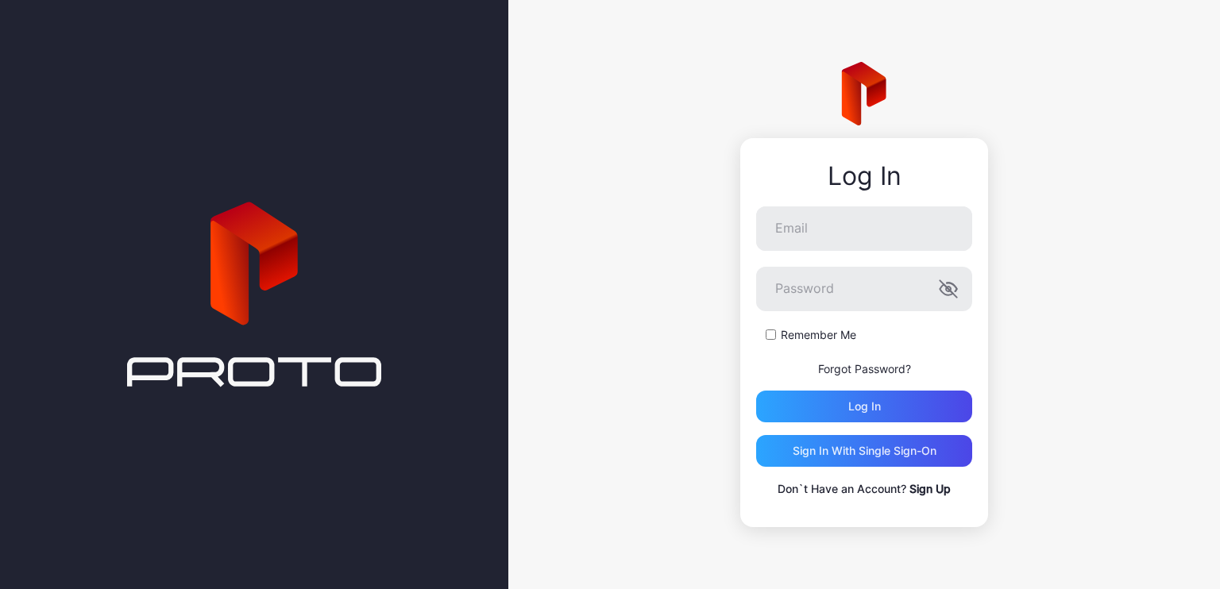 This screenshot has height=589, width=1220. Describe the element at coordinates (864, 451) in the screenshot. I see `button: Sign in With Single Sign-On` at that location.